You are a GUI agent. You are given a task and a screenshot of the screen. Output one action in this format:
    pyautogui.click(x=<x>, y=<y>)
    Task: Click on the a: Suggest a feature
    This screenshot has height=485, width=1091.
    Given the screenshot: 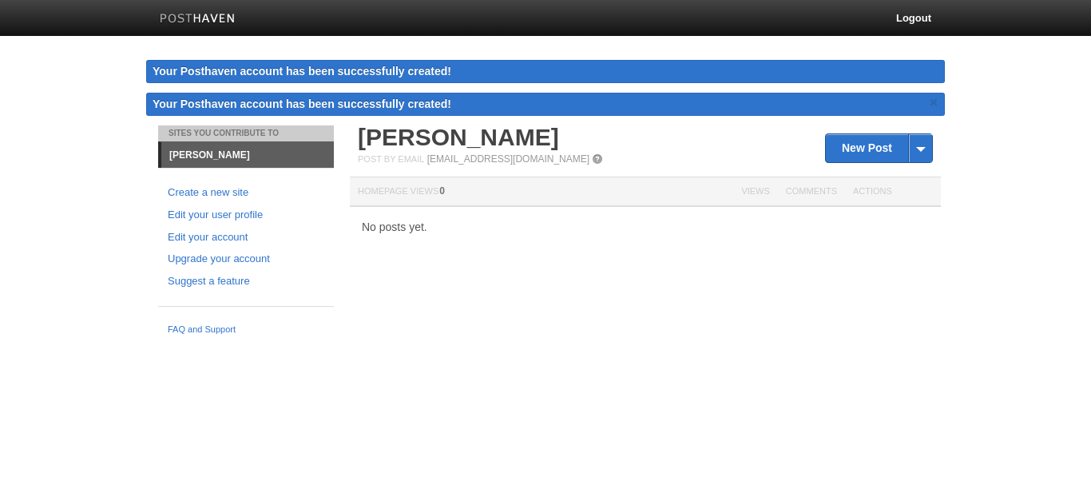 What is the action you would take?
    pyautogui.click(x=246, y=281)
    